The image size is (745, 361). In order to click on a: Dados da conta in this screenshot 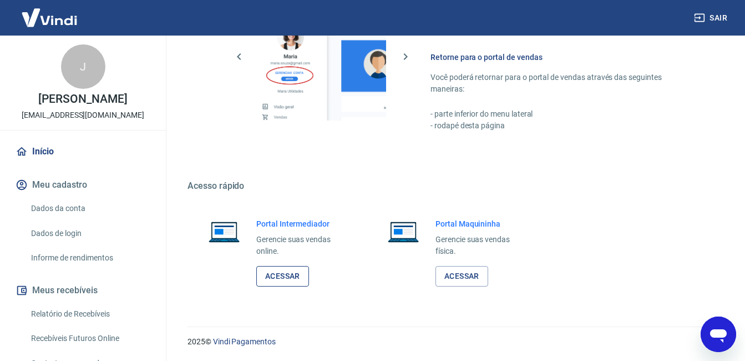, I will do `click(89, 208)`.